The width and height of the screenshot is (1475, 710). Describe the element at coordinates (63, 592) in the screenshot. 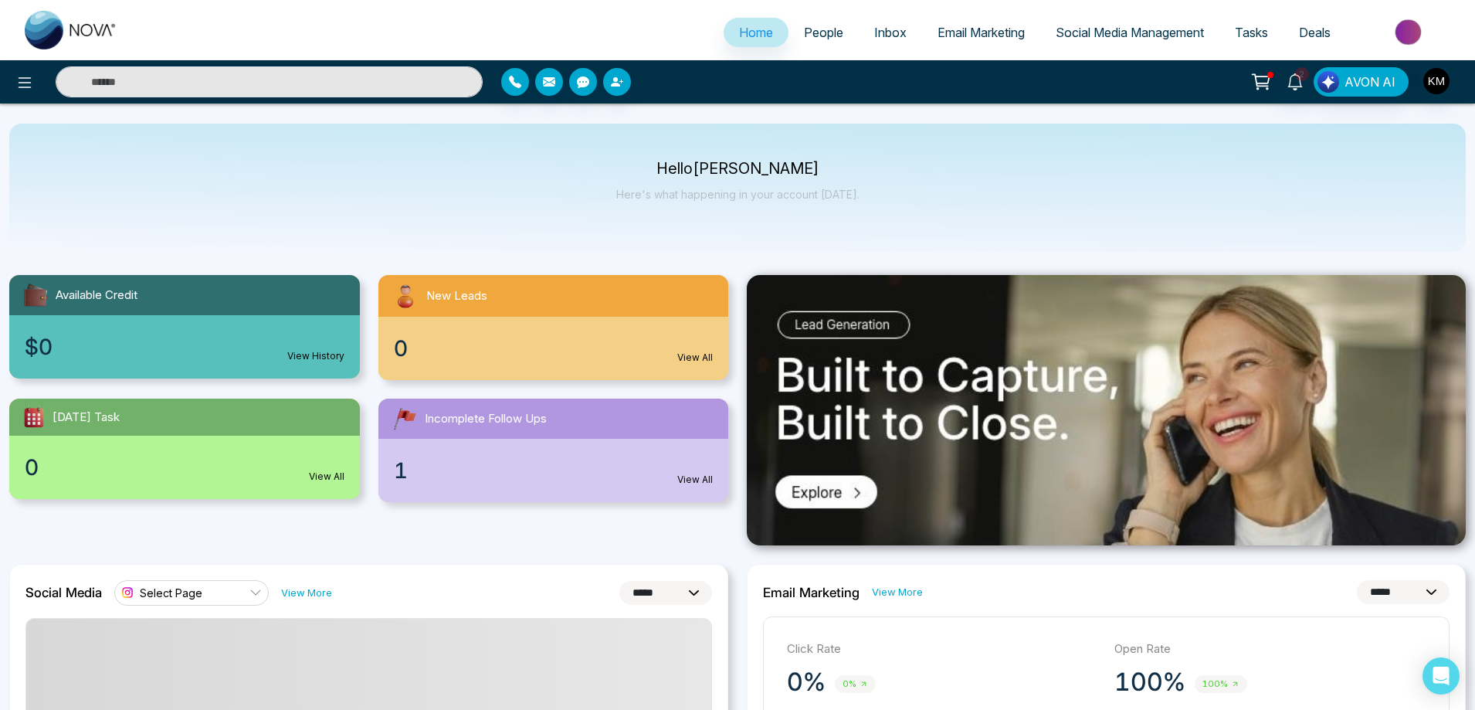

I see `h2: Social Media` at that location.